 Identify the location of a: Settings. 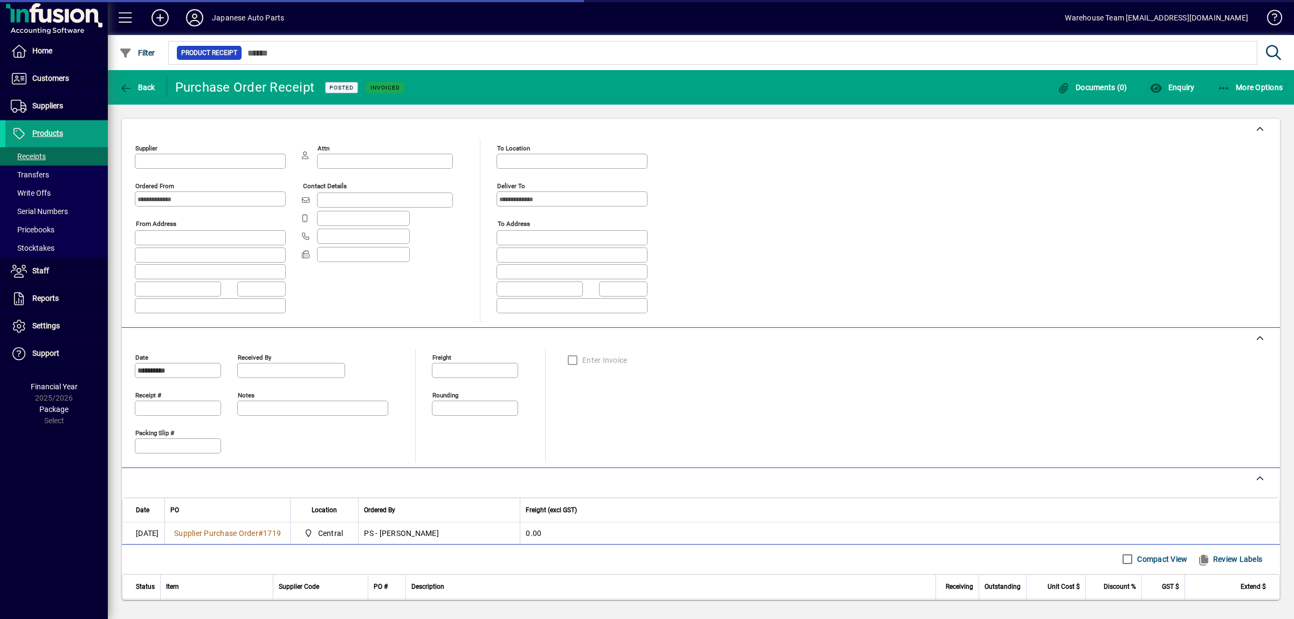
(57, 326).